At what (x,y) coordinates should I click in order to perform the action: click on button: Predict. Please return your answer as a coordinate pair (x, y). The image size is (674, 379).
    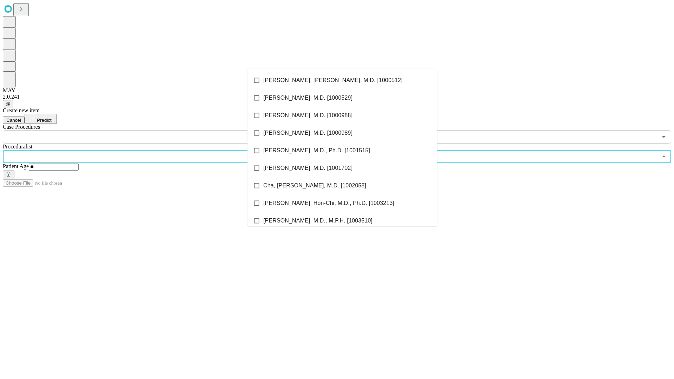
    Looking at the image, I should click on (41, 119).